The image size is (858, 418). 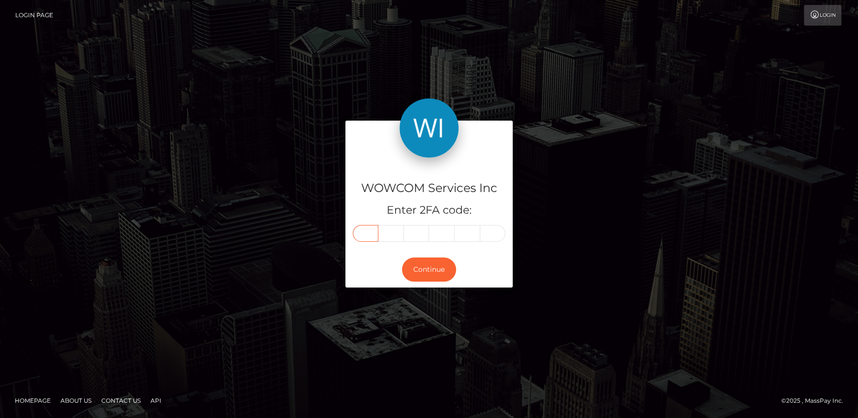 I want to click on a: Homepage, so click(x=32, y=400).